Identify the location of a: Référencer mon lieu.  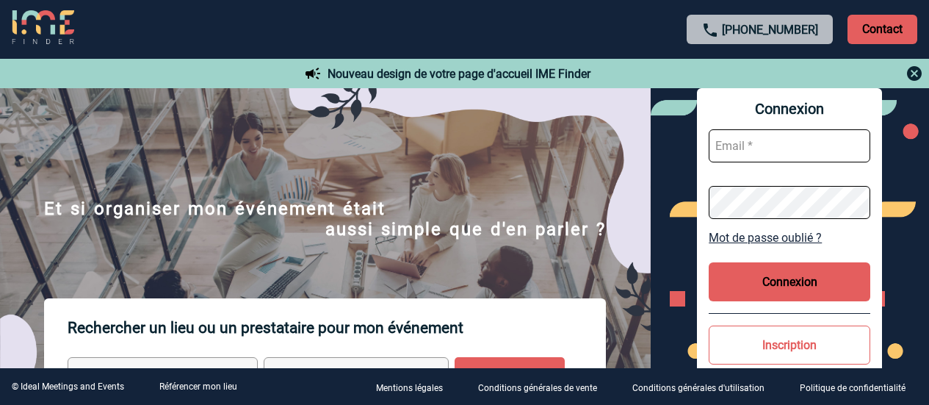
(198, 386).